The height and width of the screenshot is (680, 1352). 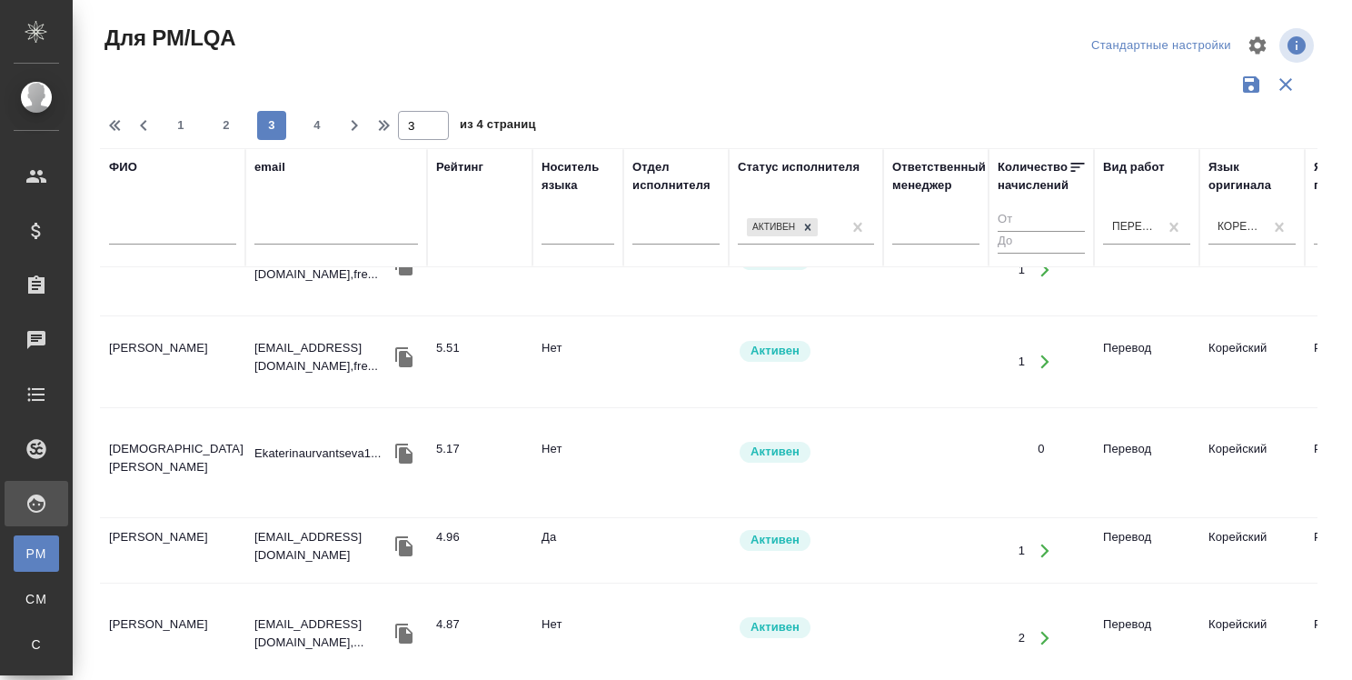 I want to click on a: CM, so click(x=36, y=599).